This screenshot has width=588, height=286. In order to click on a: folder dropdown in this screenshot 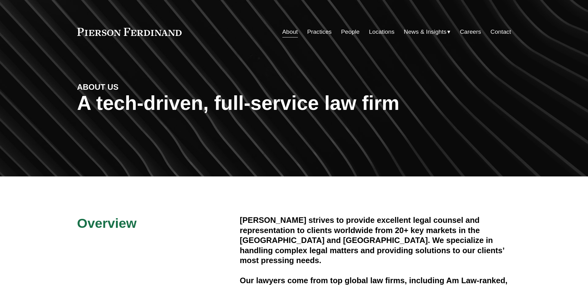, I will do `click(427, 32)`.